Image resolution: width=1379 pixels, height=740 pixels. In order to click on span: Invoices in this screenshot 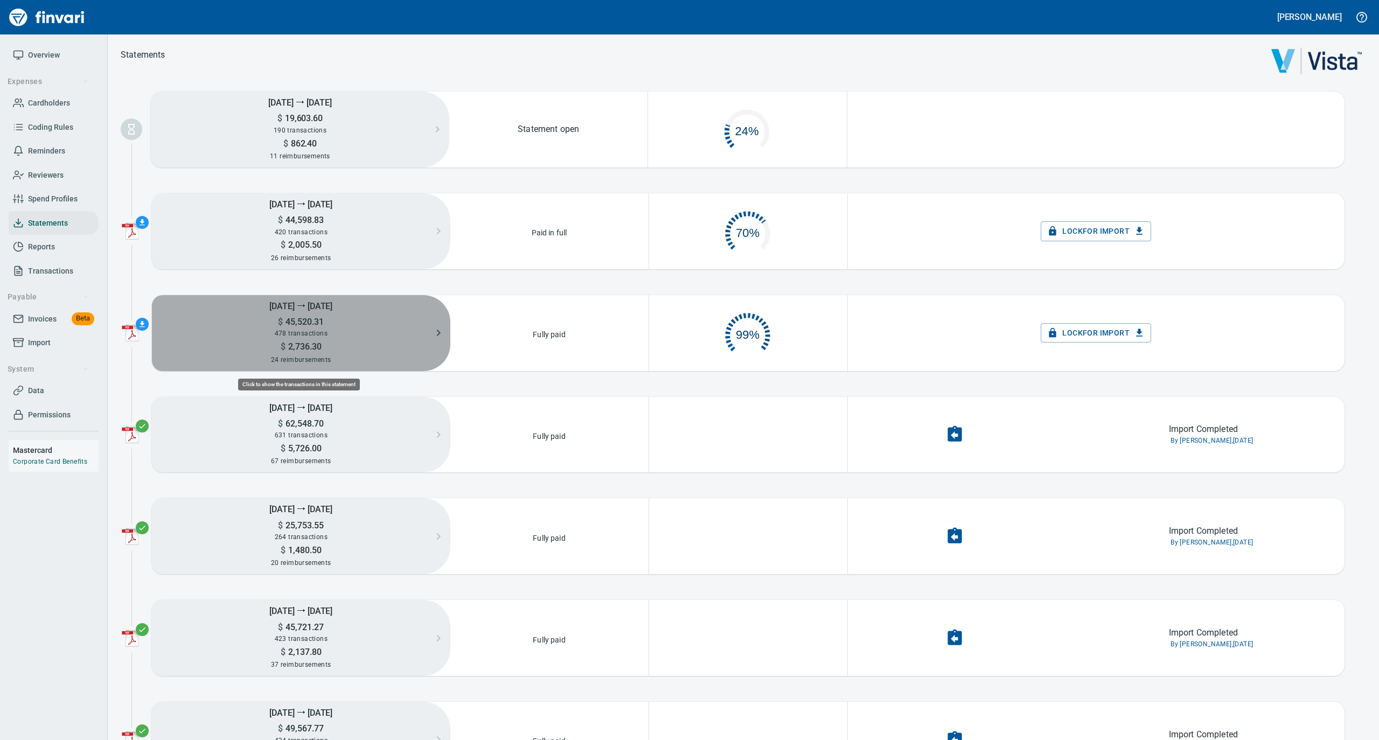, I will do `click(42, 319)`.